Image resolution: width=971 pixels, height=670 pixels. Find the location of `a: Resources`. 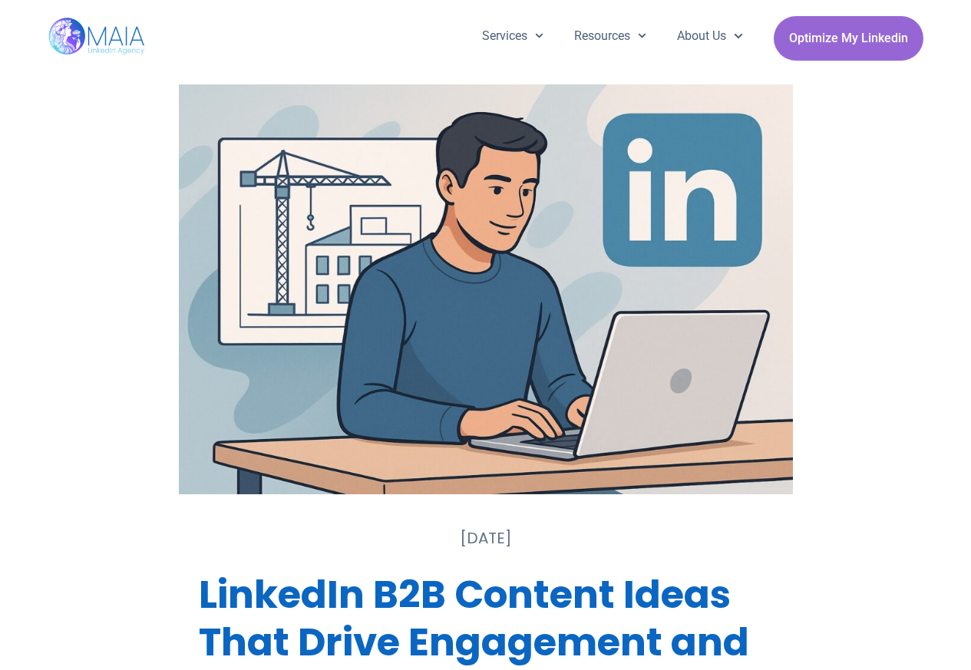

a: Resources is located at coordinates (610, 36).